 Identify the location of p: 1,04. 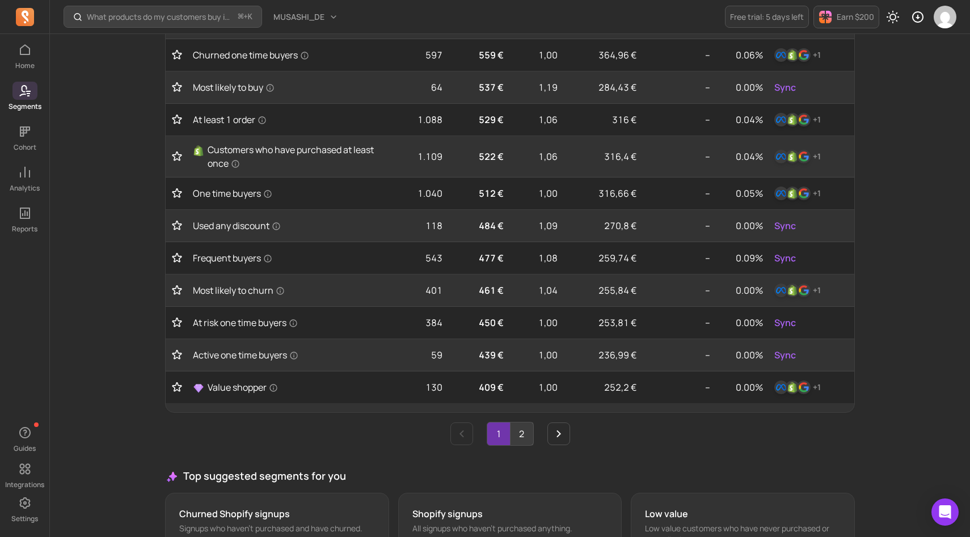
(535, 290).